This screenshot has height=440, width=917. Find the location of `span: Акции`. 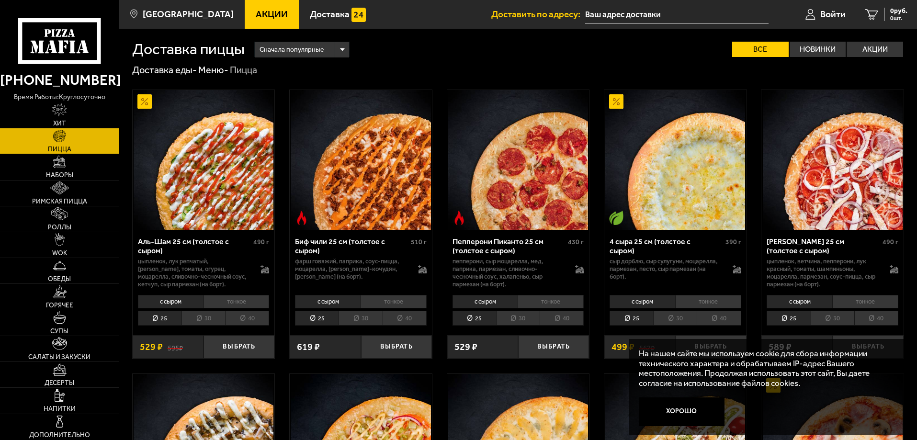

span: Акции is located at coordinates (271, 14).